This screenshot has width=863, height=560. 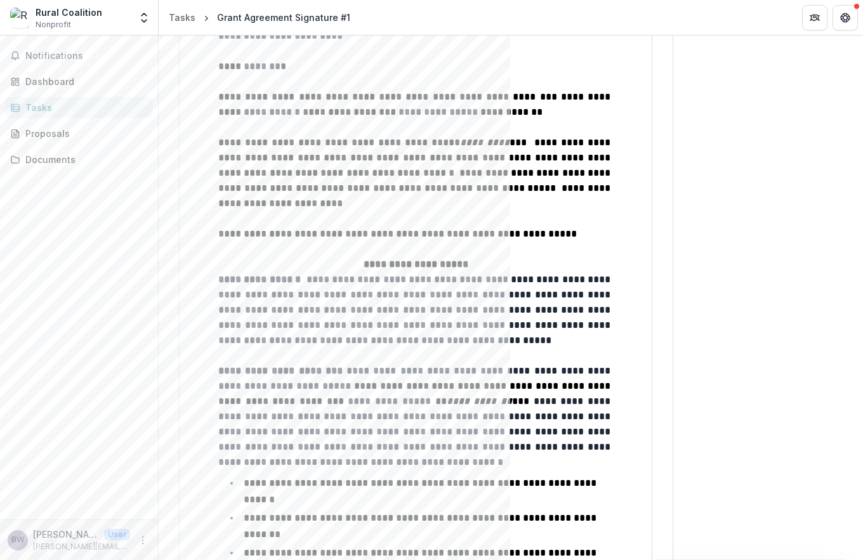 What do you see at coordinates (144, 18) in the screenshot?
I see `button: Open entity switcher` at bounding box center [144, 18].